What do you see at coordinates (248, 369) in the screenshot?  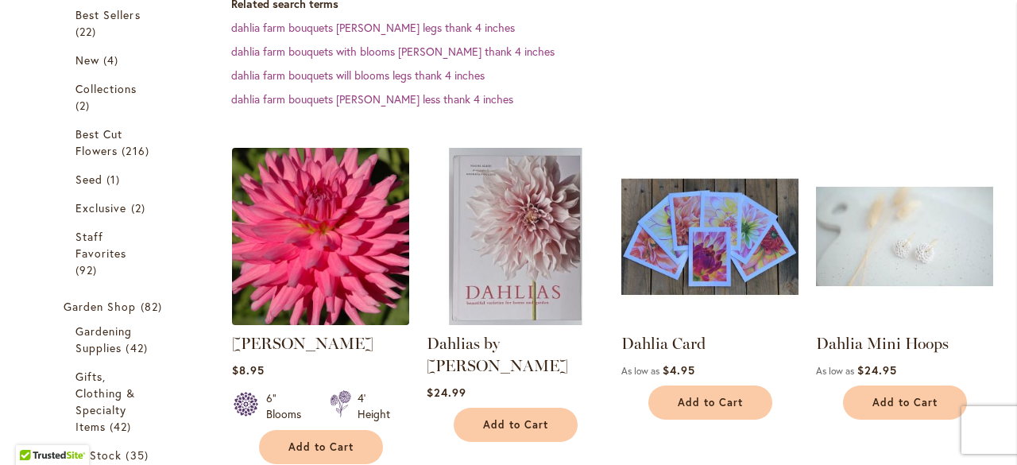 I see `span: $8.95` at bounding box center [248, 369].